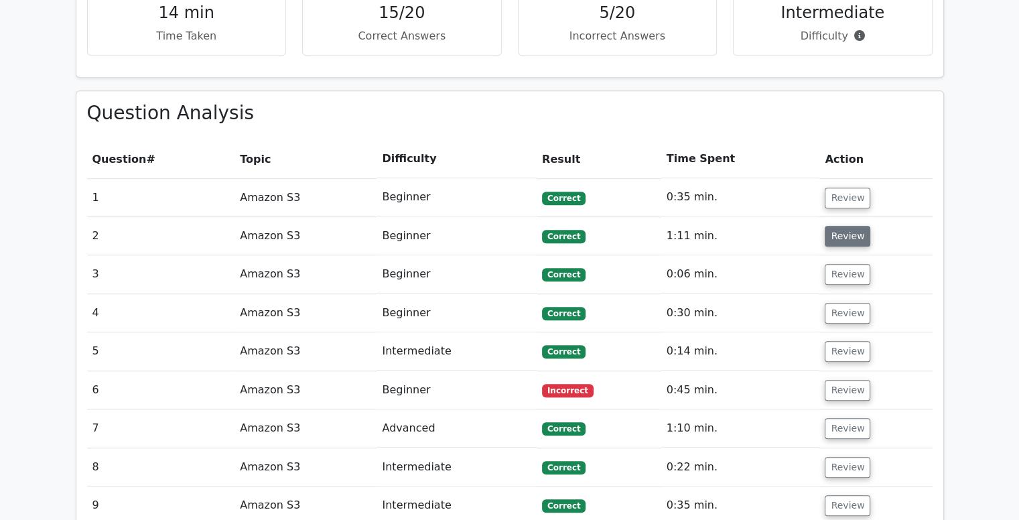  What do you see at coordinates (306, 159) in the screenshot?
I see `th: Topic` at bounding box center [306, 159].